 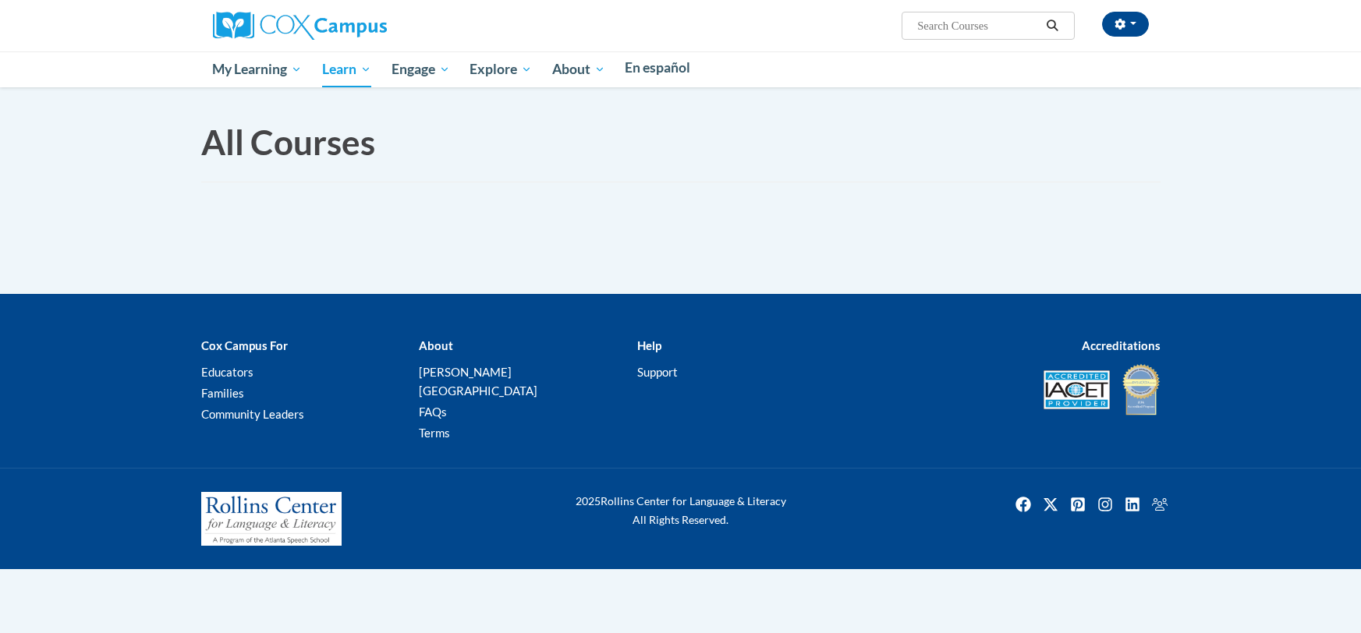 I want to click on span: About, so click(x=579, y=69).